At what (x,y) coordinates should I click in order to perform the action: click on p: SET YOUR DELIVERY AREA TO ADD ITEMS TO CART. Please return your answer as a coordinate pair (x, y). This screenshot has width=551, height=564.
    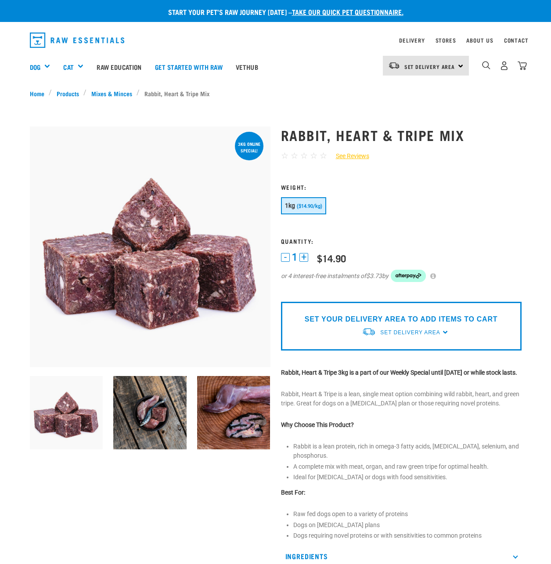
    Looking at the image, I should click on (401, 319).